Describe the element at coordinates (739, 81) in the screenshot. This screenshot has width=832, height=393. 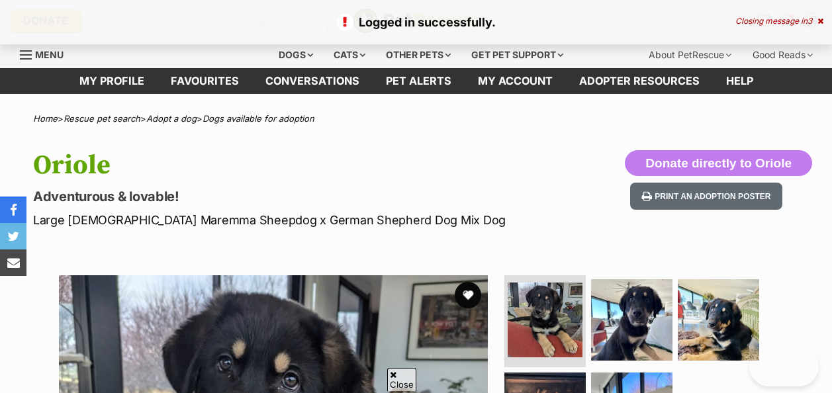
I see `a: Help` at that location.